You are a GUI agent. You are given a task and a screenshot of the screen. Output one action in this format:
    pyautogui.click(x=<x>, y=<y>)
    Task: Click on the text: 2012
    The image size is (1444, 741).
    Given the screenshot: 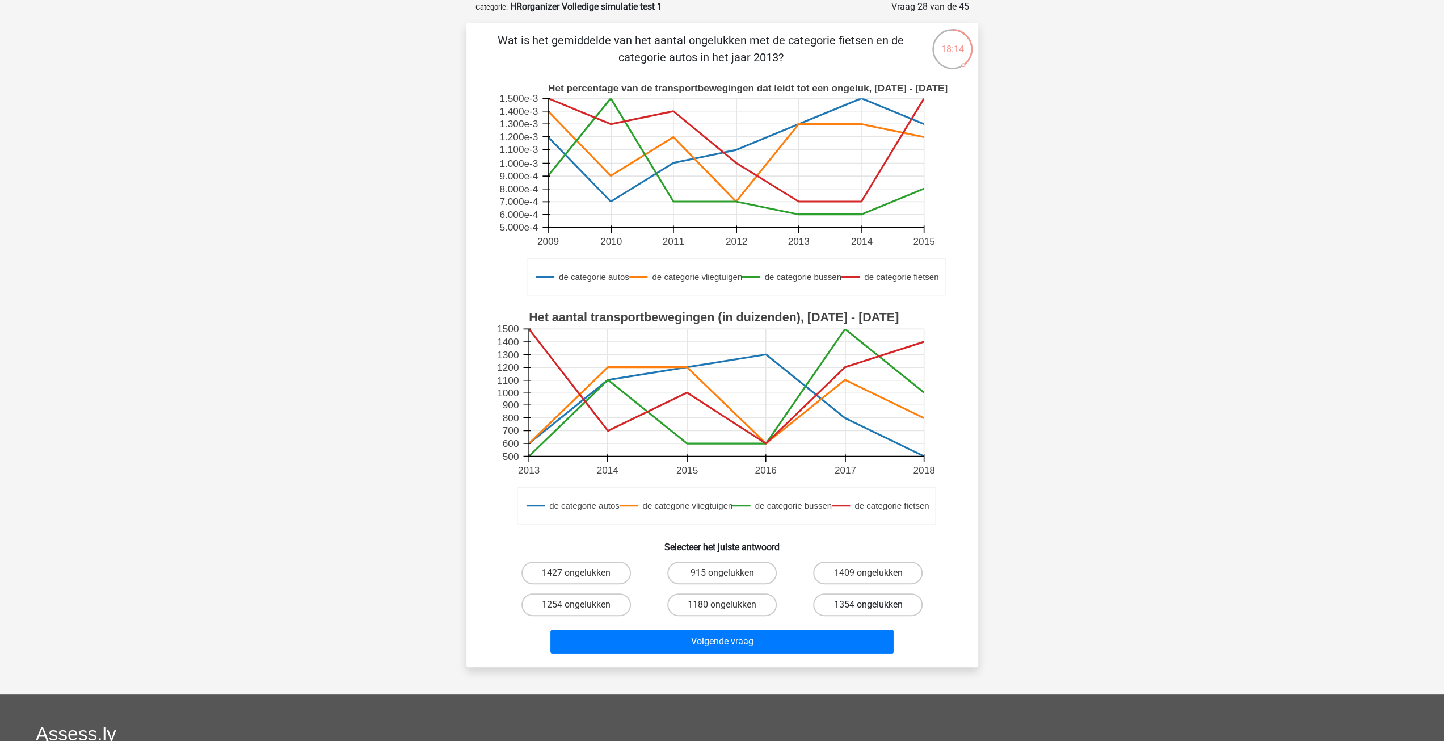 What is the action you would take?
    pyautogui.click(x=736, y=241)
    